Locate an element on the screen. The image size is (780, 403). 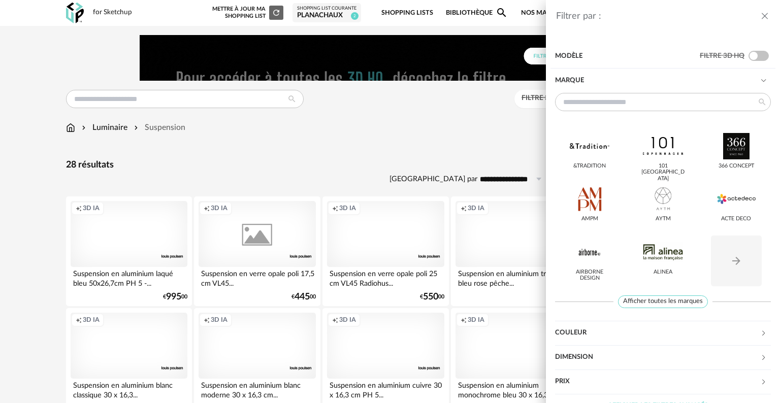
button: Arrow Right icon is located at coordinates (736, 261).